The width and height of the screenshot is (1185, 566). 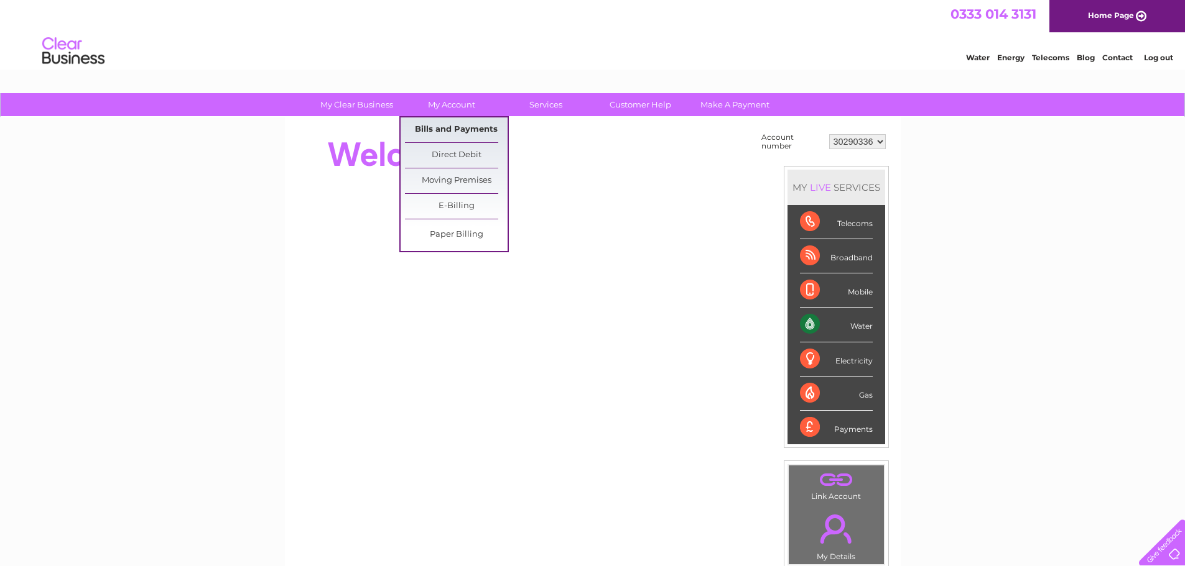 What do you see at coordinates (456, 130) in the screenshot?
I see `a: Bills and Payments` at bounding box center [456, 130].